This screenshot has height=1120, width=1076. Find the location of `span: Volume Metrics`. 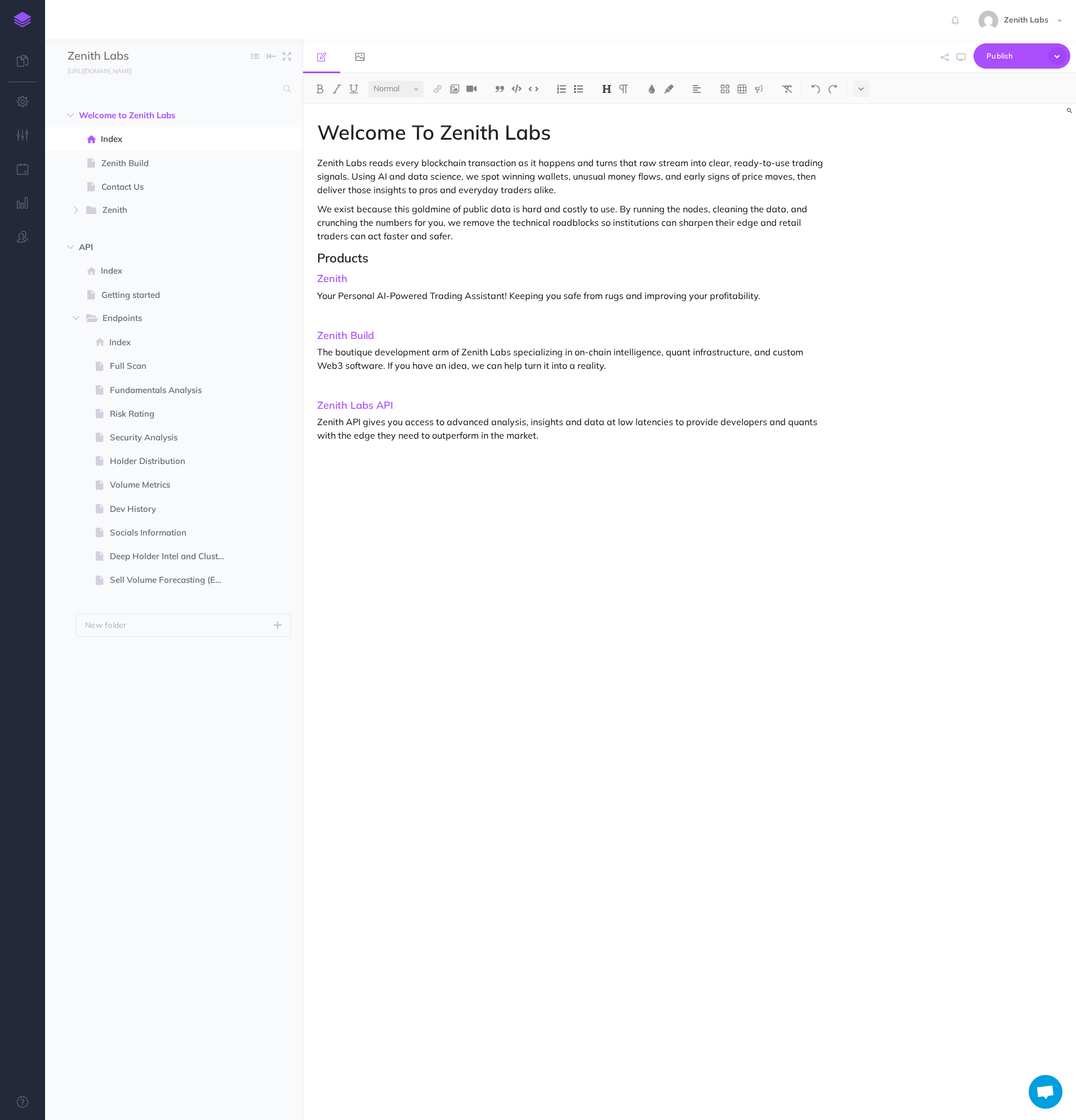

span: Volume Metrics is located at coordinates (173, 485).